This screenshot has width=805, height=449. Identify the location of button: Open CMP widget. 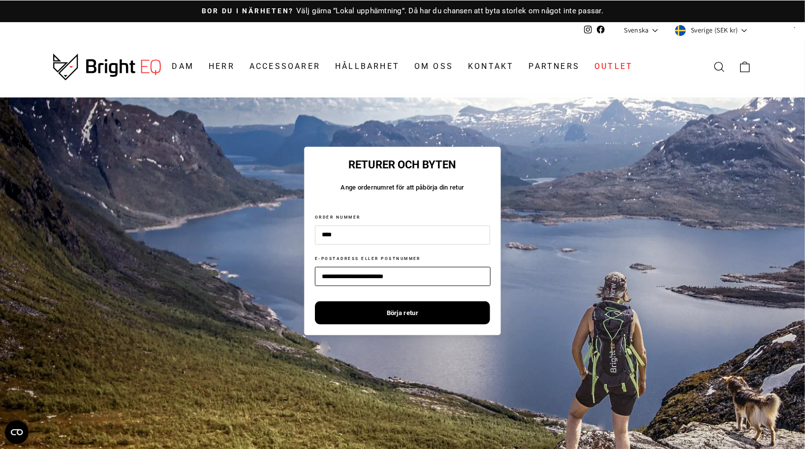
(17, 432).